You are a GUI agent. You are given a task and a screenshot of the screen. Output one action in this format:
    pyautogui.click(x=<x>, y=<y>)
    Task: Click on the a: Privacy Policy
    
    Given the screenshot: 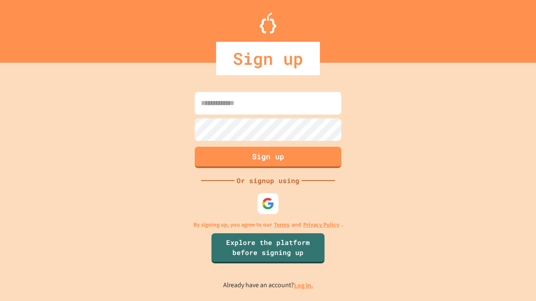 What is the action you would take?
    pyautogui.click(x=321, y=225)
    